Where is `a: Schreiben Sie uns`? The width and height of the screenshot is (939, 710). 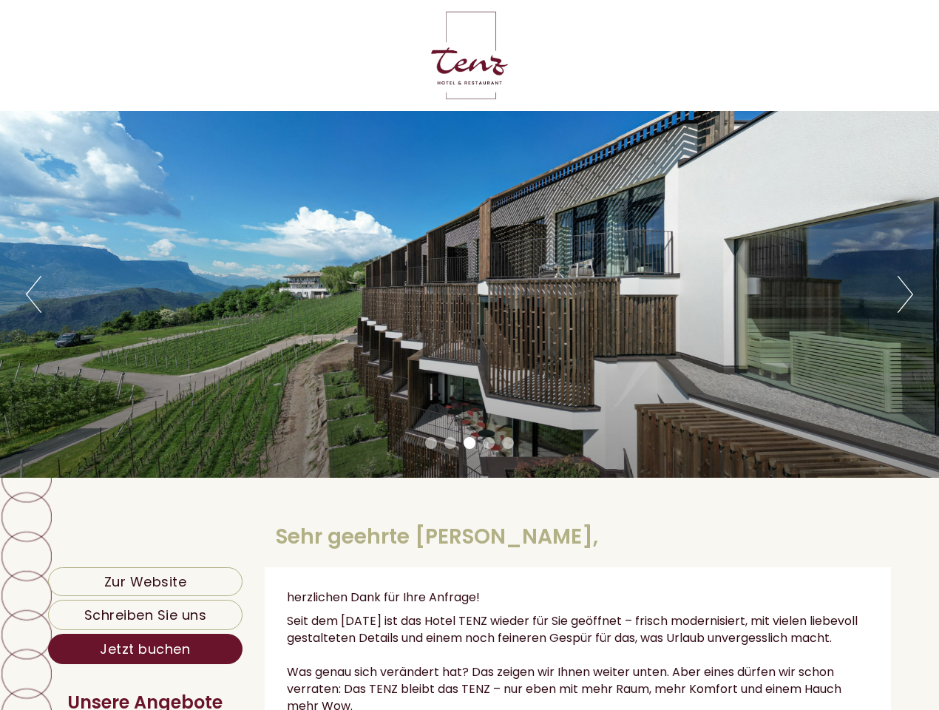 a: Schreiben Sie uns is located at coordinates (145, 614).